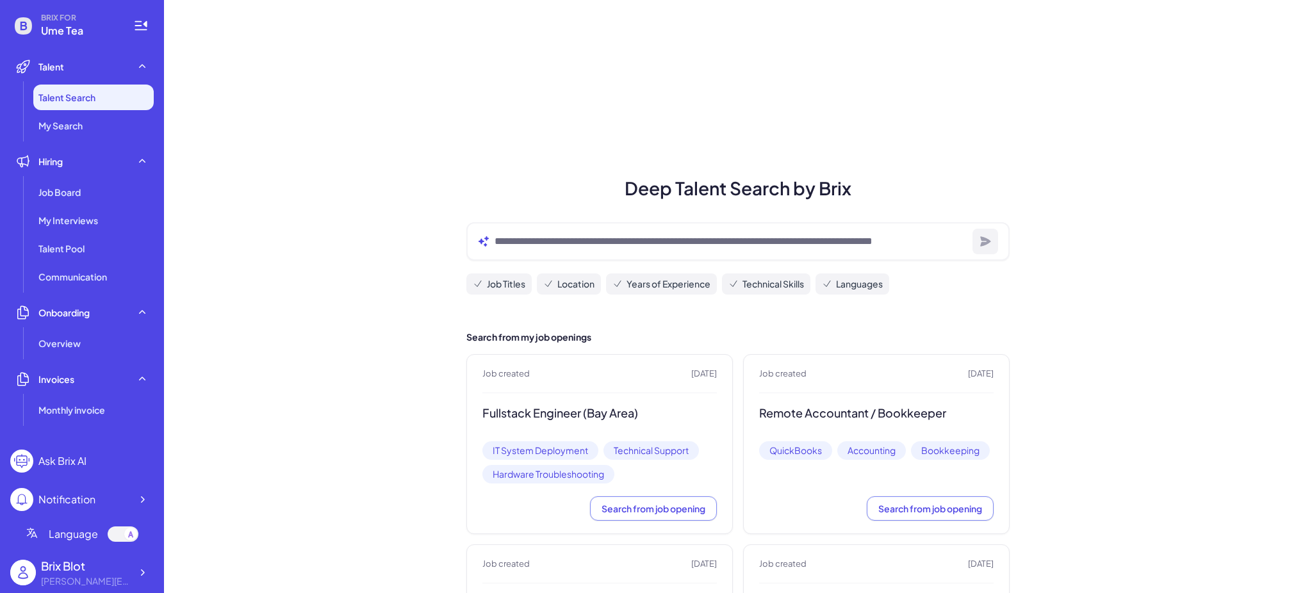  What do you see at coordinates (600, 413) in the screenshot?
I see `h3: Fullstack Engineer (Bay Area)` at bounding box center [600, 413].